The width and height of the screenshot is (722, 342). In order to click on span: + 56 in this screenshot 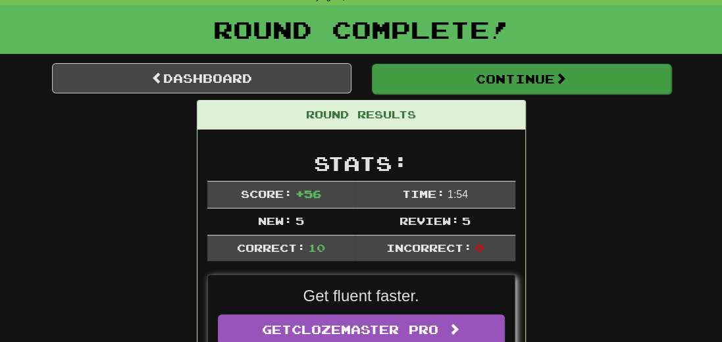, I will do `click(307, 194)`.